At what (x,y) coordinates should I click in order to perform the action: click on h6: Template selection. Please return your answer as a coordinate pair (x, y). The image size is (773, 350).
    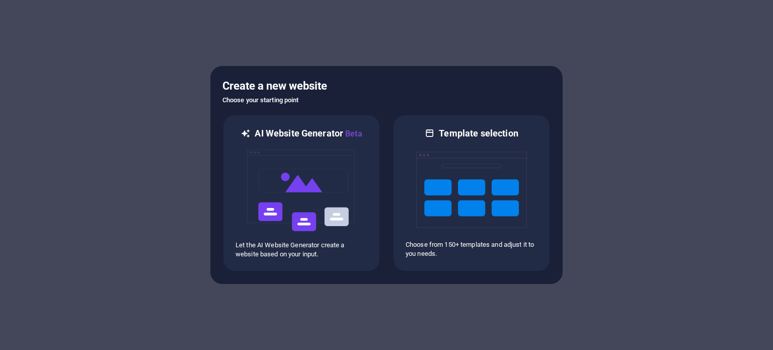
    Looking at the image, I should click on (478, 133).